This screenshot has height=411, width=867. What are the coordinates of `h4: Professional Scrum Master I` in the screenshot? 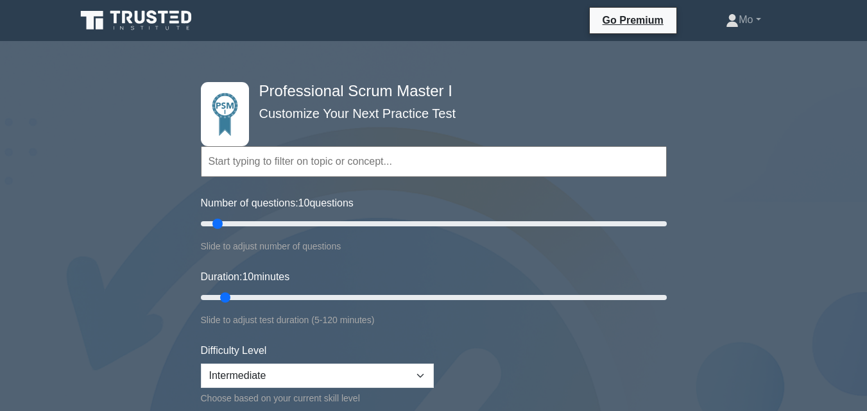 It's located at (429, 91).